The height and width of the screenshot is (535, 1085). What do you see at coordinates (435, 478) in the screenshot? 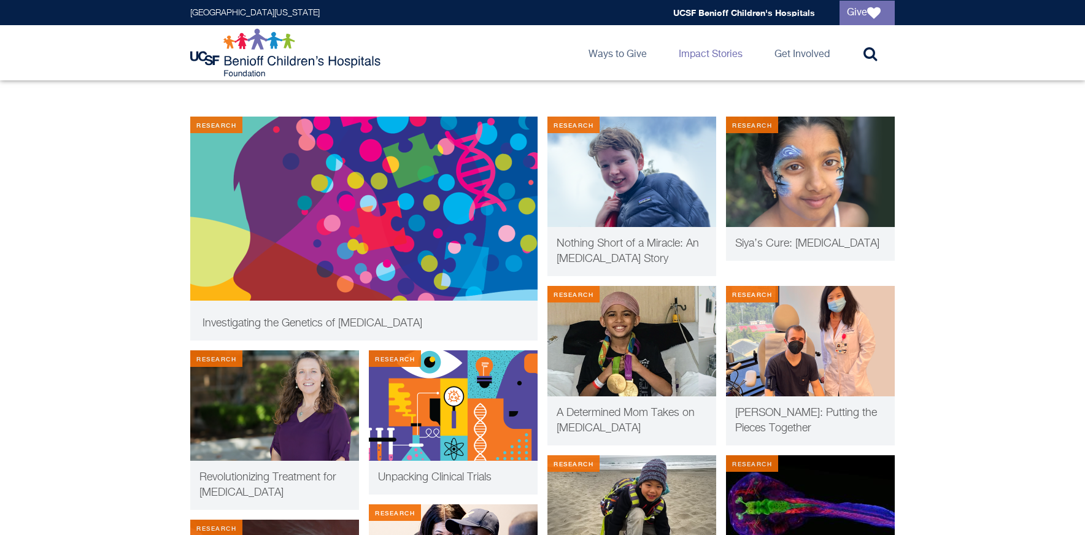
I see `span: Unpacking Clinical Trials` at bounding box center [435, 478].